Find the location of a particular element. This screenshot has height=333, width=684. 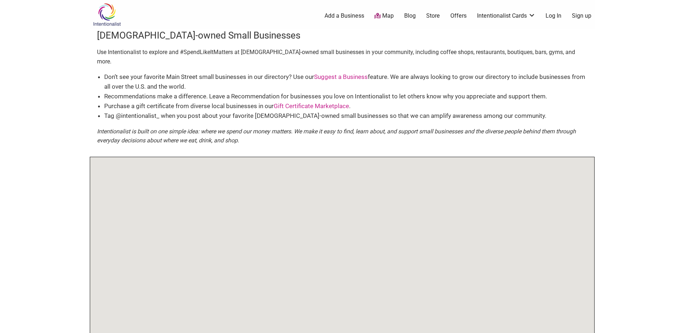

li: Intentionalist Cards is located at coordinates (506, 16).